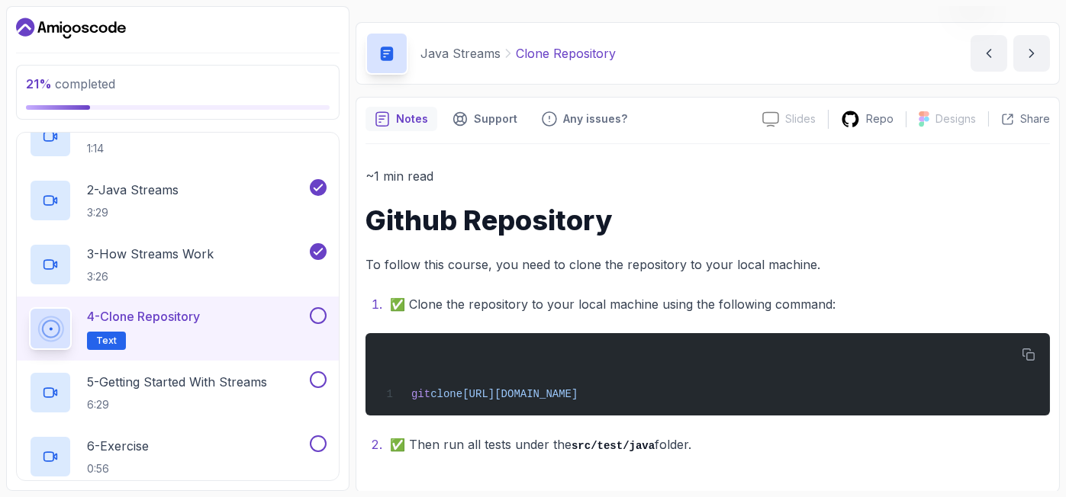 Image resolution: width=1066 pixels, height=497 pixels. Describe the element at coordinates (178, 201) in the screenshot. I see `button: 2-Java Streams3:29` at that location.